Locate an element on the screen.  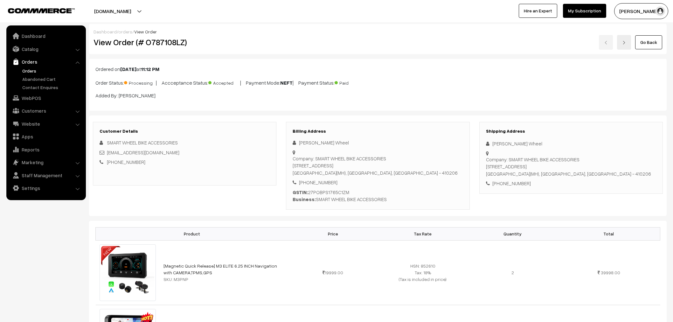
a: orders is located at coordinates (125, 31).